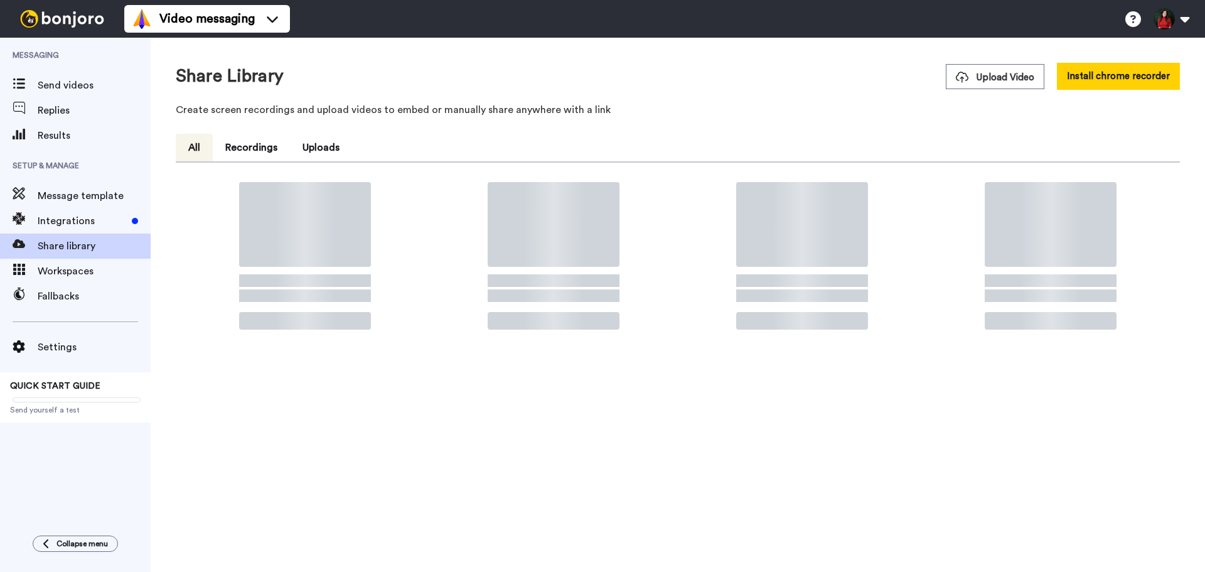 This screenshot has width=1205, height=572. Describe the element at coordinates (207, 19) in the screenshot. I see `span: Video messaging` at that location.